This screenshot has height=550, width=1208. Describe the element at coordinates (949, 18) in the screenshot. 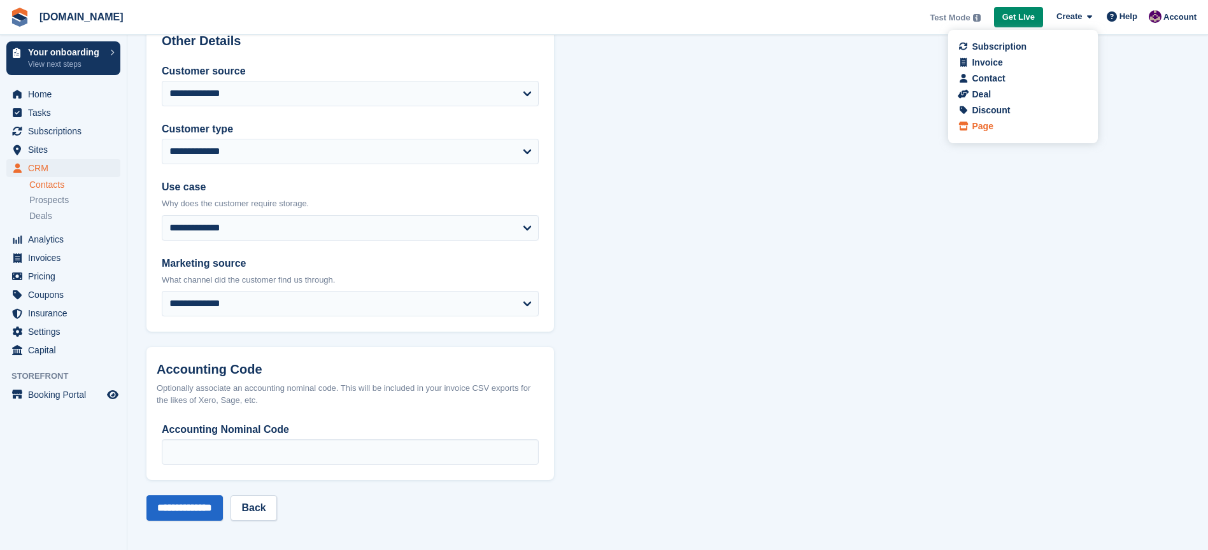

I see `span: Test Mode` at that location.